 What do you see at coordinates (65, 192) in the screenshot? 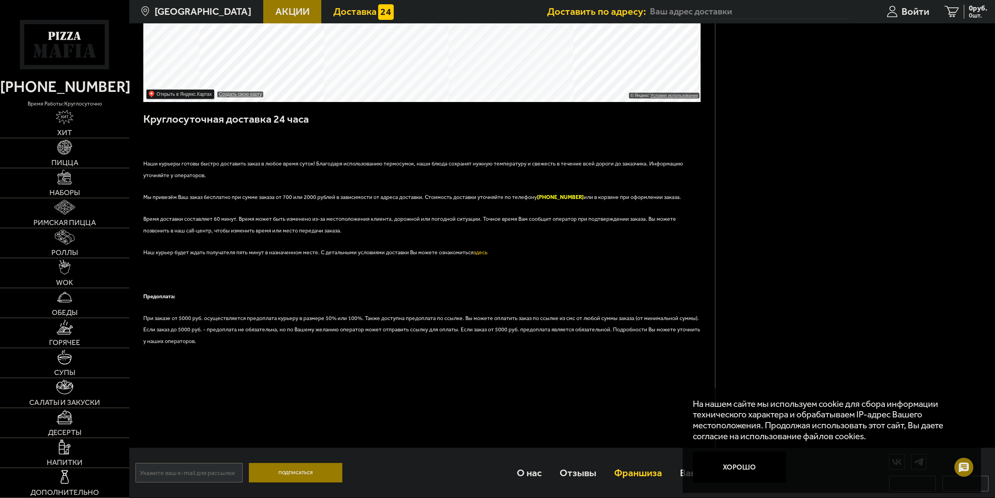
I see `span: Наборы` at bounding box center [65, 192].